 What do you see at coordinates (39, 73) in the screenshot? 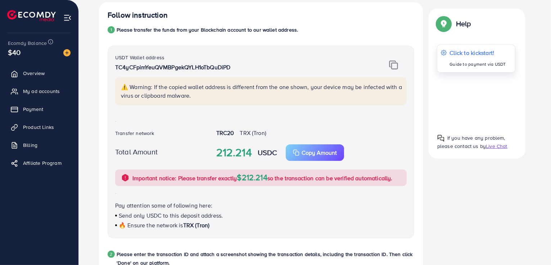
I see `a: Overview` at bounding box center [39, 73].